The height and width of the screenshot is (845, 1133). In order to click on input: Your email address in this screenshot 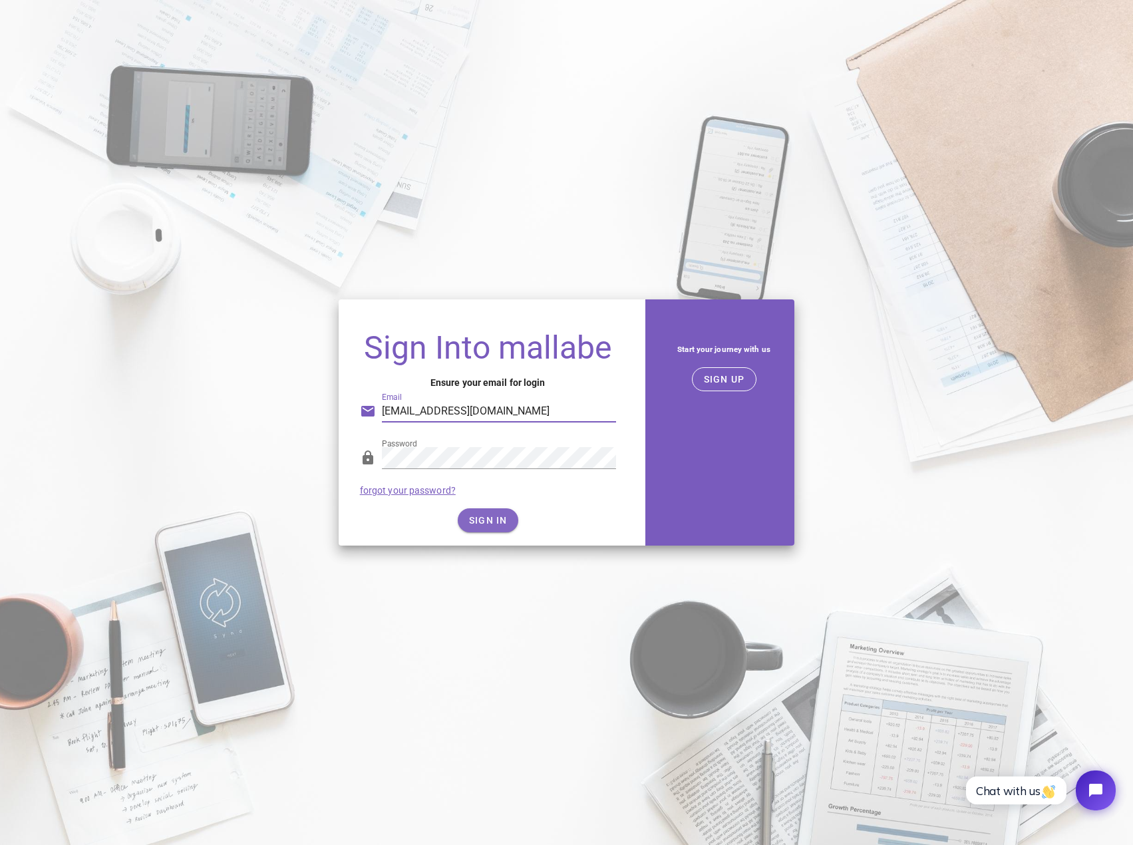, I will do `click(499, 411)`.